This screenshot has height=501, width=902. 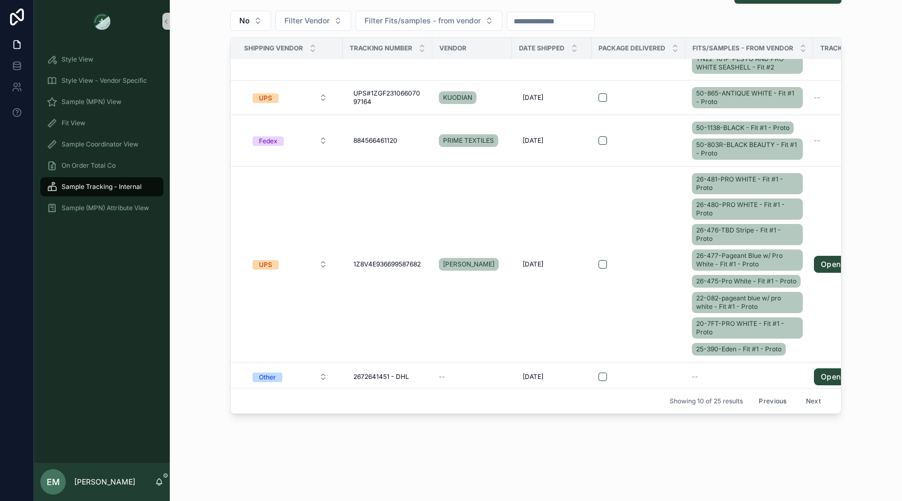 What do you see at coordinates (273, 48) in the screenshot?
I see `span: Shipping Vendor` at bounding box center [273, 48].